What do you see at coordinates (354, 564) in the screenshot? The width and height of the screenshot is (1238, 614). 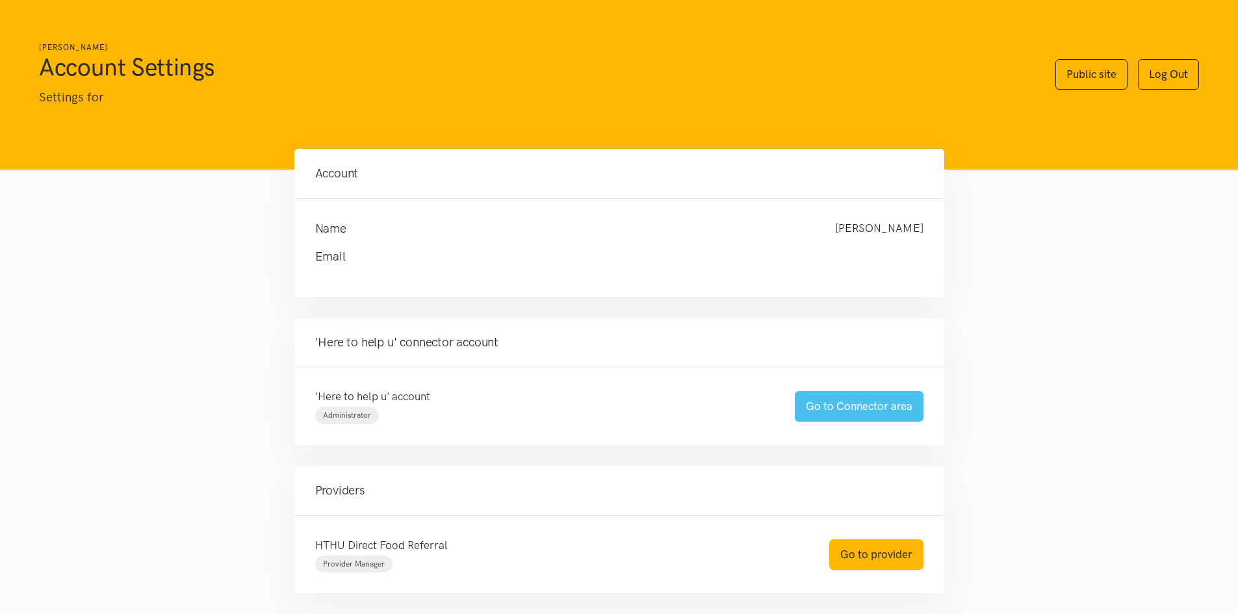 I see `span: Provider Manager` at bounding box center [354, 564].